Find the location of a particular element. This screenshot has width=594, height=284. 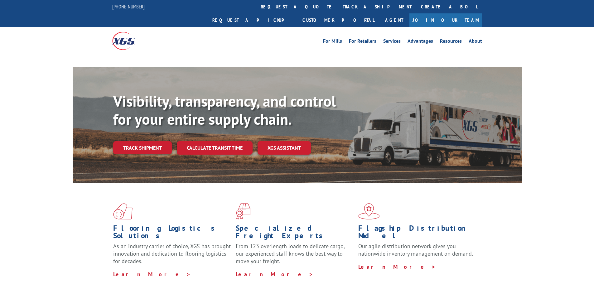

a: Agent is located at coordinates (394, 20).